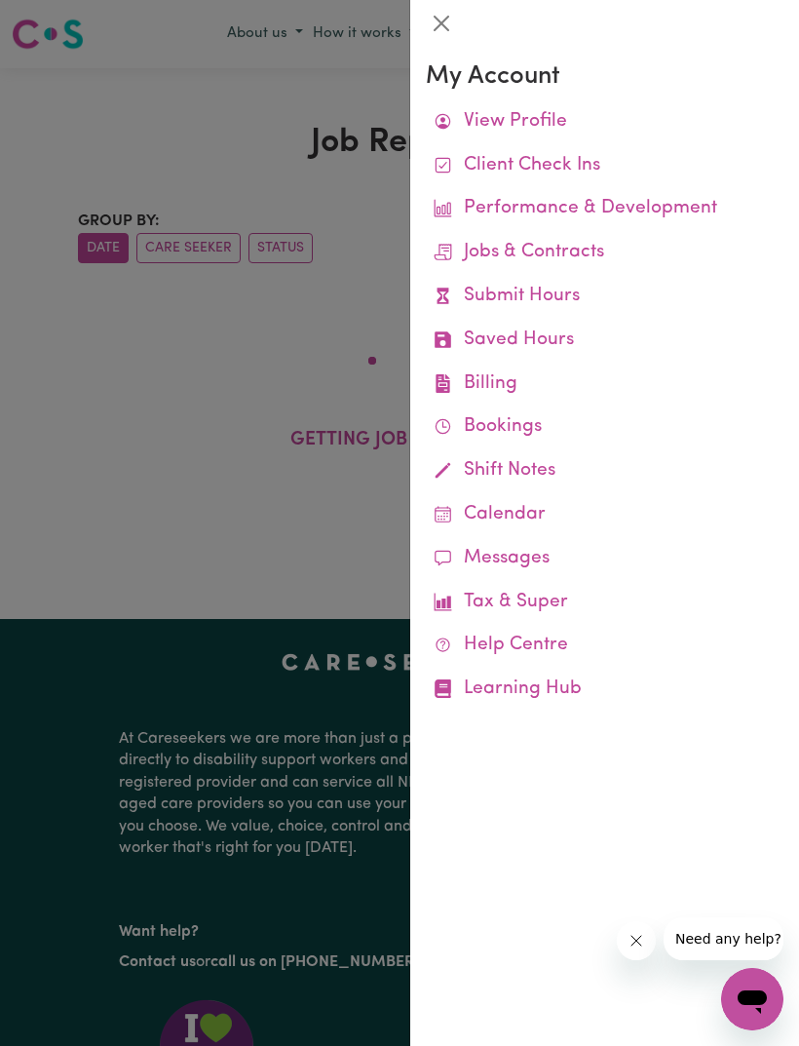 This screenshot has height=1046, width=799. I want to click on a: Performance & Development, so click(604, 209).